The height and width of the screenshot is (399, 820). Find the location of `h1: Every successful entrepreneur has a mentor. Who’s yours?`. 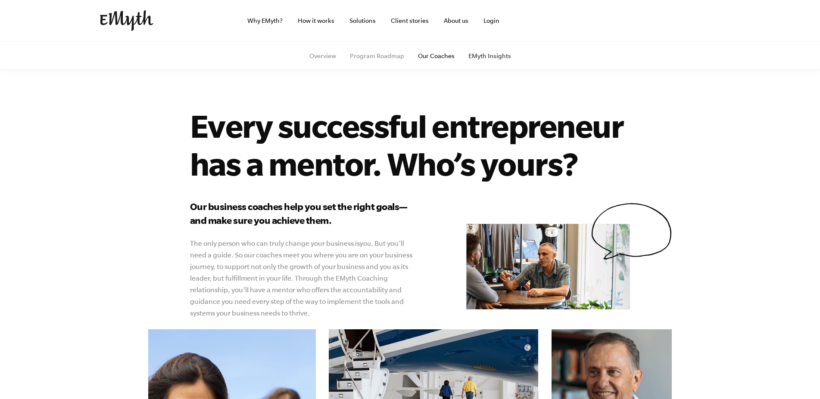

h1: Every successful entrepreneur has a mentor. Who’s yours? is located at coordinates (431, 145).